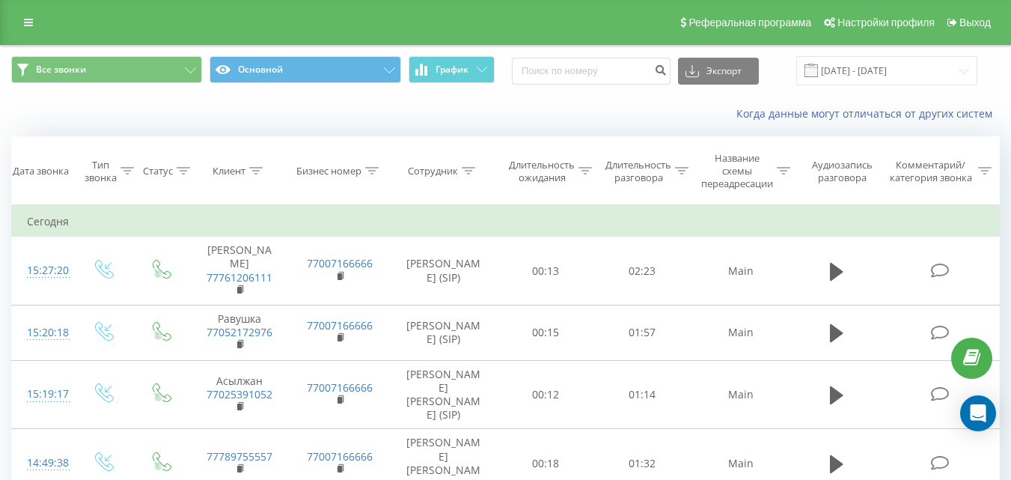 Image resolution: width=1011 pixels, height=480 pixels. Describe the element at coordinates (432, 171) in the screenshot. I see `div: Сотрудник` at that location.